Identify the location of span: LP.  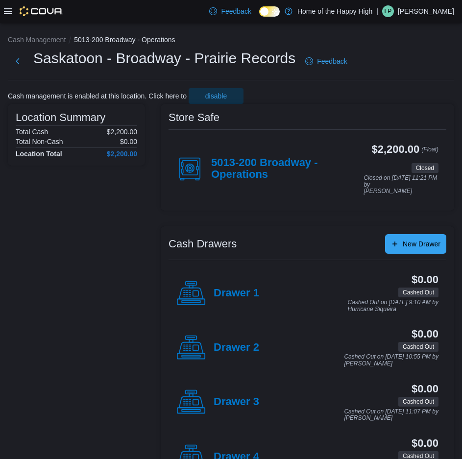
(388, 11).